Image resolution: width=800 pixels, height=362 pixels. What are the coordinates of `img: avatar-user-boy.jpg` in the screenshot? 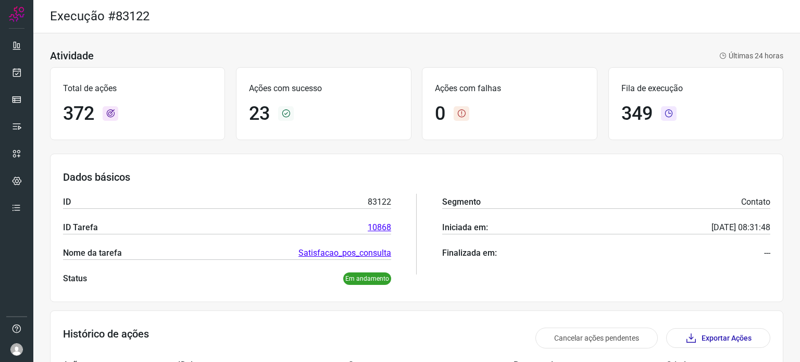 It's located at (17, 349).